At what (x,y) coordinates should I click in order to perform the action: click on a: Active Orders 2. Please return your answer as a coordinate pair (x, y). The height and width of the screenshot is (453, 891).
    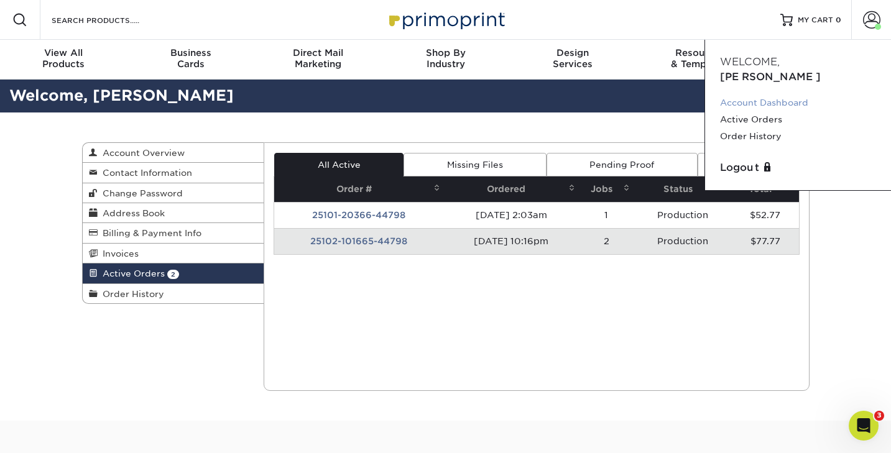
    Looking at the image, I should click on (173, 274).